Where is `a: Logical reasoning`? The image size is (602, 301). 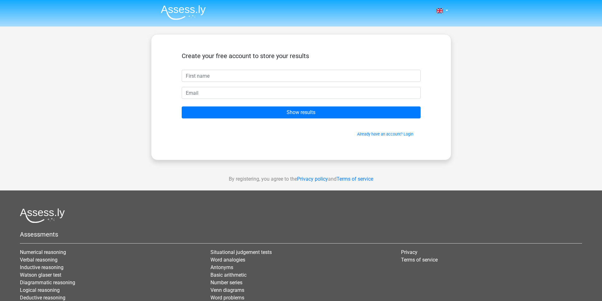
a: Logical reasoning is located at coordinates (40, 290).